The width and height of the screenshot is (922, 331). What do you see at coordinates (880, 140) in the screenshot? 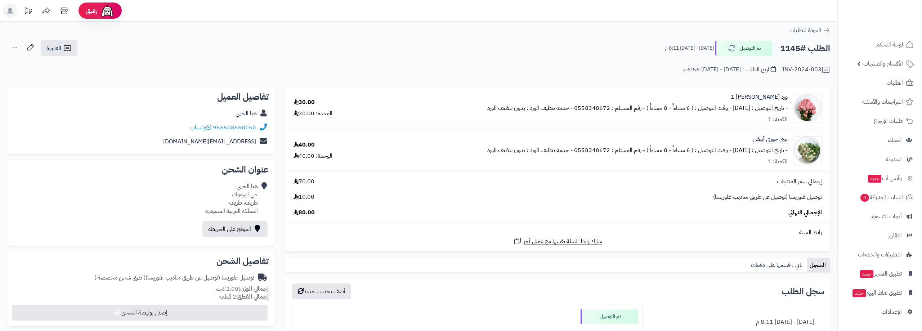
I see `a: العملاء` at bounding box center [880, 140].